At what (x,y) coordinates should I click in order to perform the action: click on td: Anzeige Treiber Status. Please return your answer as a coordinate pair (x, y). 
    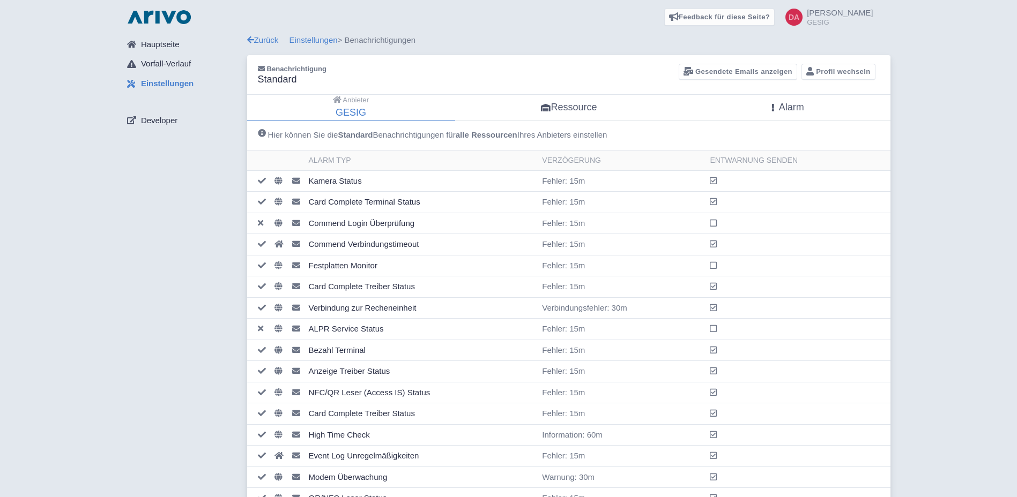
    Looking at the image, I should click on (421, 372).